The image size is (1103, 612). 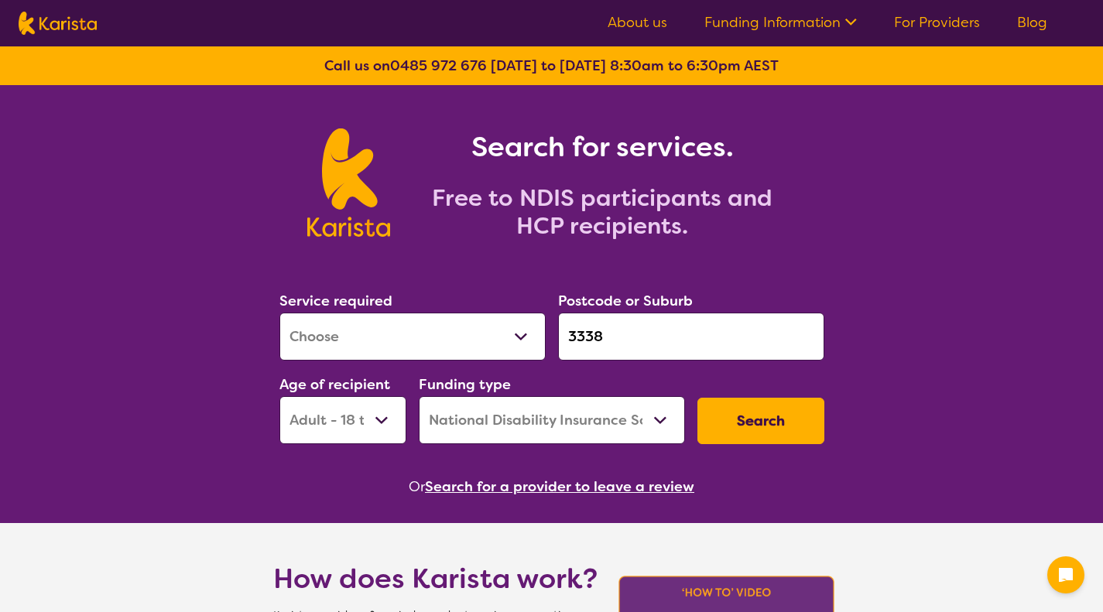 I want to click on a: Blog, so click(x=1031, y=22).